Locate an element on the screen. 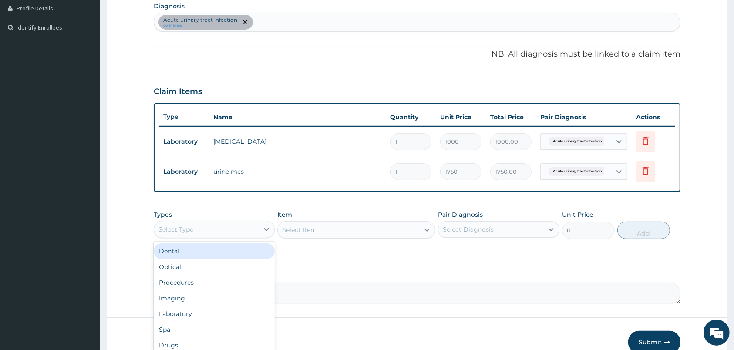 Image resolution: width=734 pixels, height=350 pixels. th: Name is located at coordinates (297, 117).